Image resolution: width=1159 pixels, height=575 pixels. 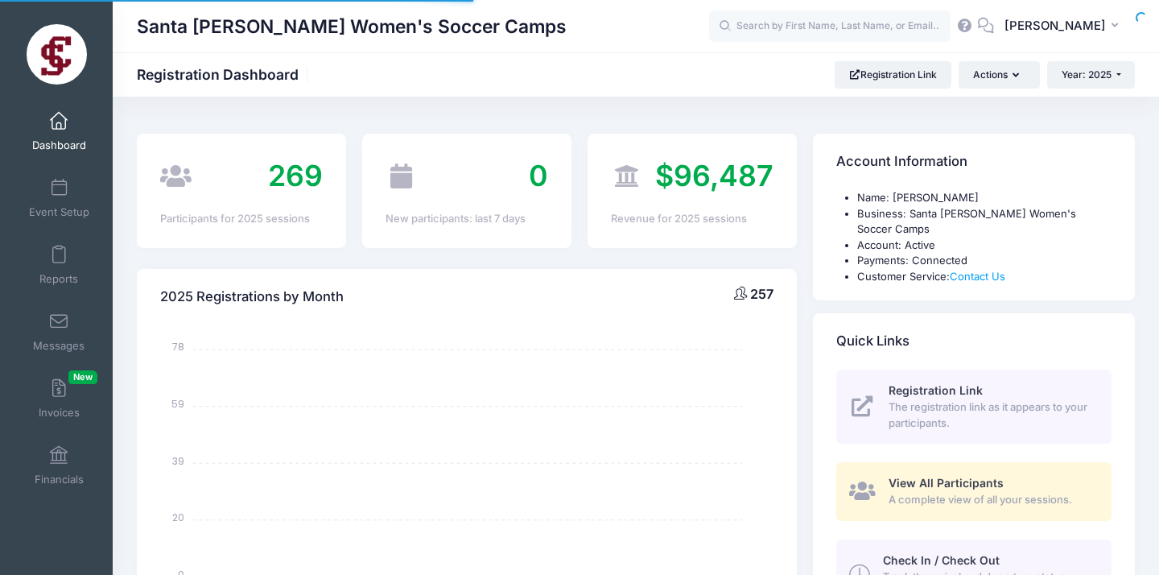 What do you see at coordinates (179, 460) in the screenshot?
I see `tspan: 39` at bounding box center [179, 460].